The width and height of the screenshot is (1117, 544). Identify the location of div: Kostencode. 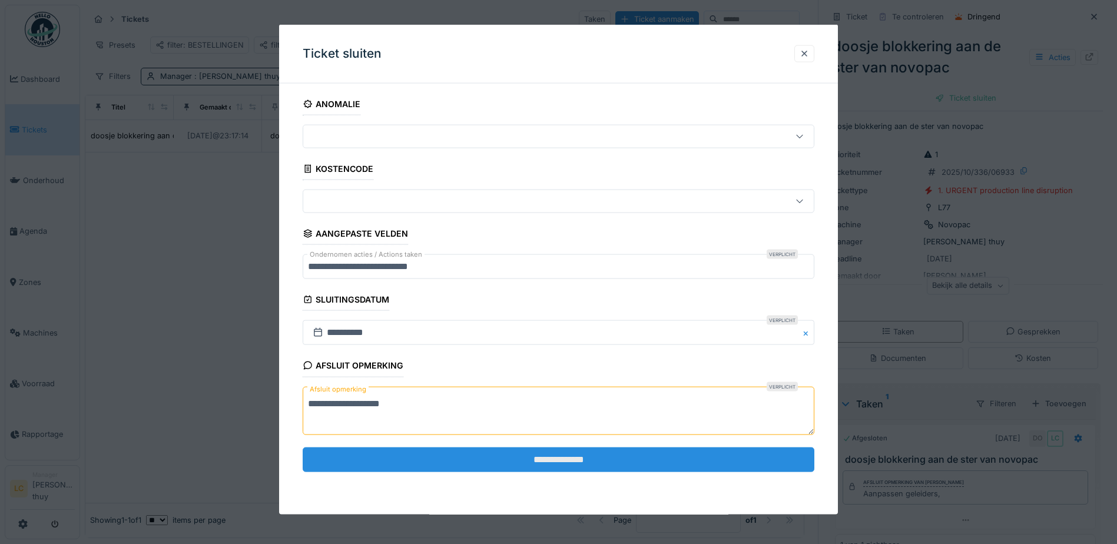
(338, 170).